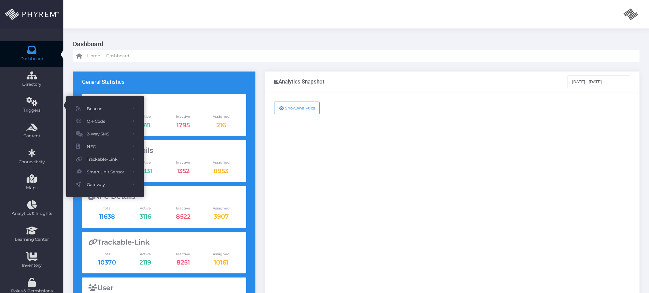 The height and width of the screenshot is (293, 649). What do you see at coordinates (221, 263) in the screenshot?
I see `a: 10161` at bounding box center [221, 263].